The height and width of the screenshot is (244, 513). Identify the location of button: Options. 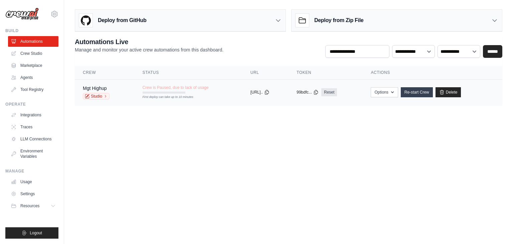
(384, 92).